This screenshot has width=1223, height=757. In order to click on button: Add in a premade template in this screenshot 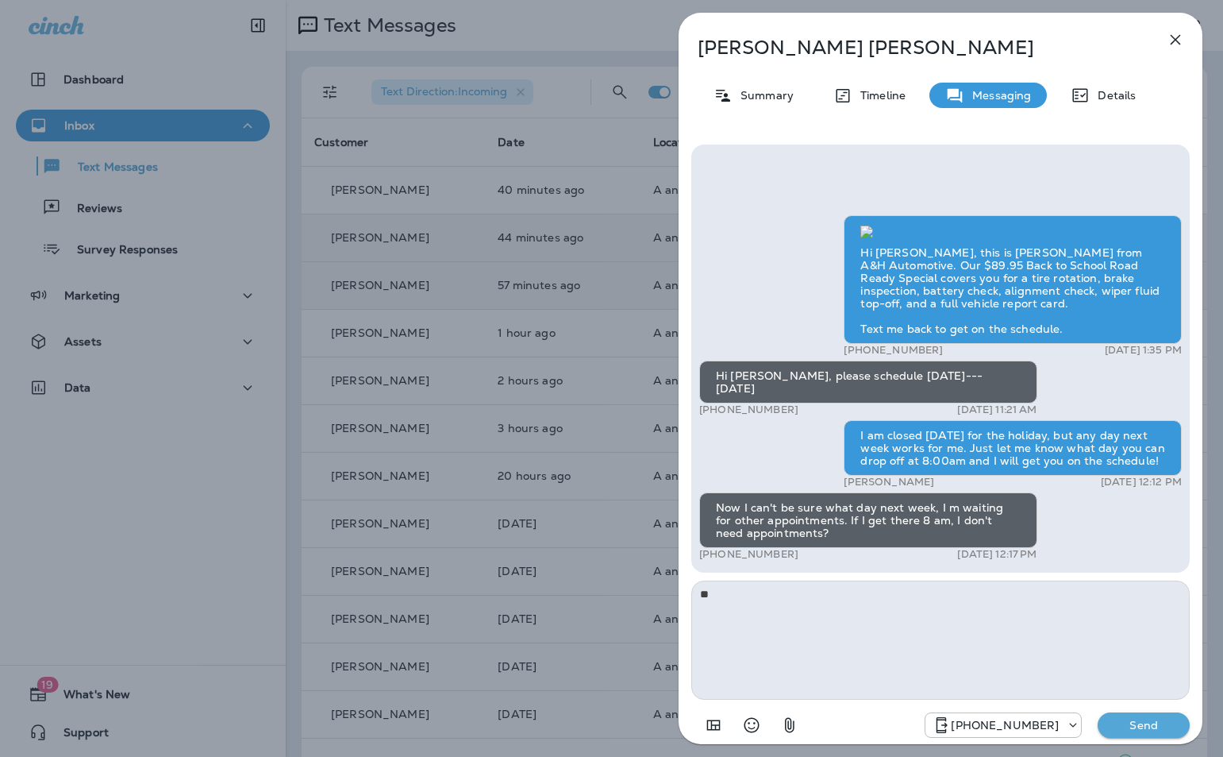, I will do `click(714, 725)`.